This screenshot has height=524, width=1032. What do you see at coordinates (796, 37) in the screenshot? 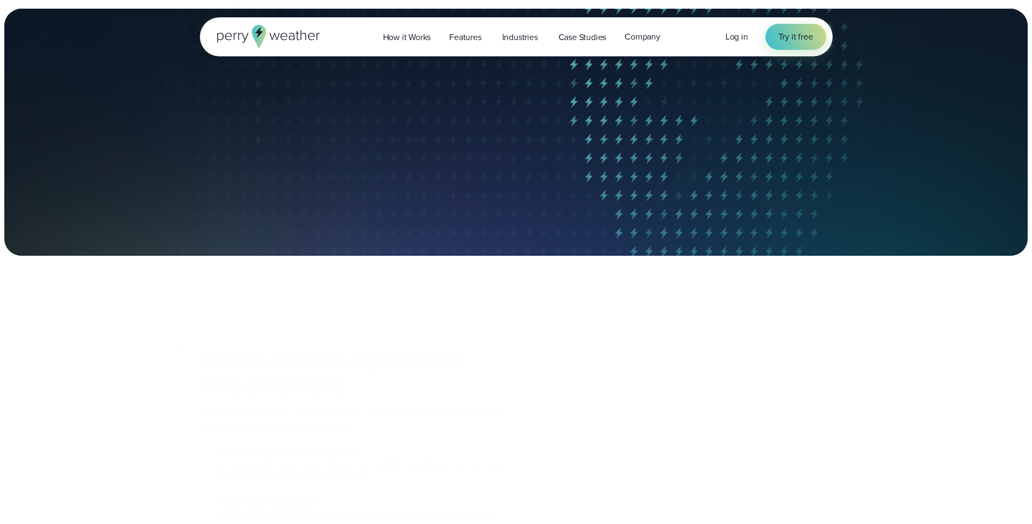
I see `span: Try it free` at bounding box center [796, 37].